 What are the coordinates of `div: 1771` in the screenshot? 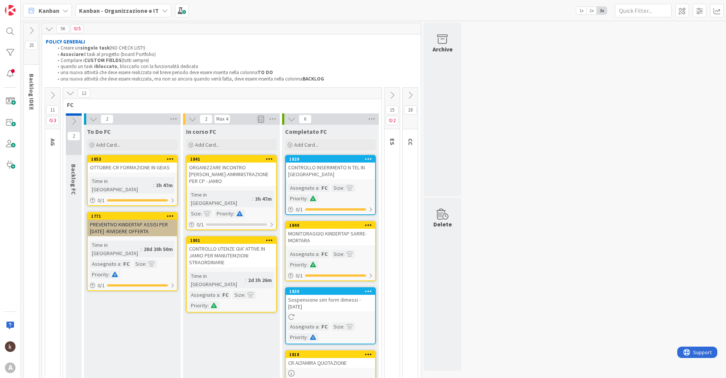 It's located at (132, 216).